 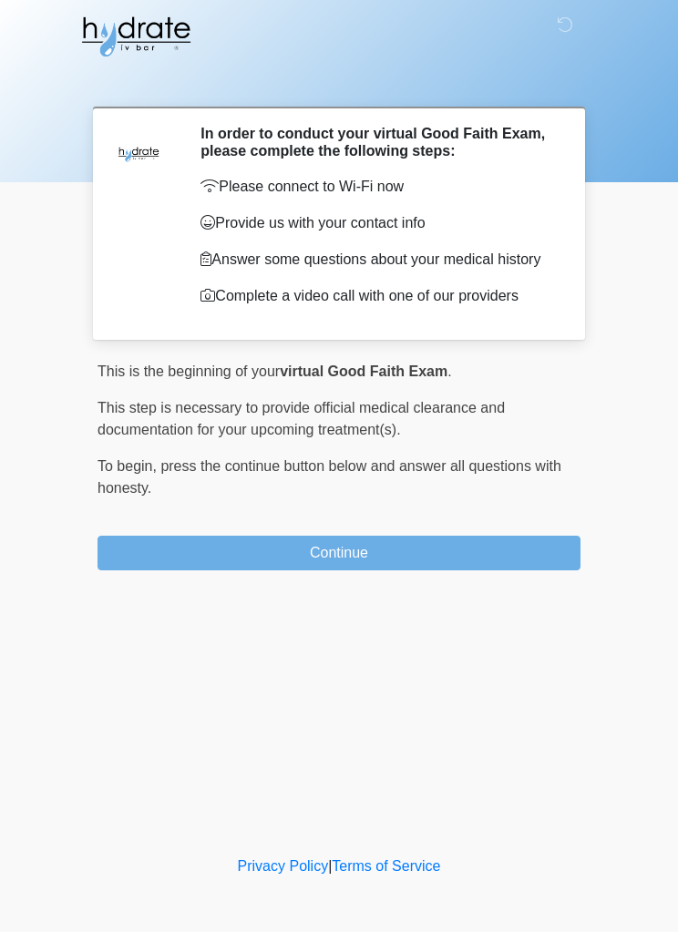 What do you see at coordinates (376, 142) in the screenshot?
I see `h2: In order to conduct your virtual Good Faith Exam, please complete the following steps:` at bounding box center [376, 142].